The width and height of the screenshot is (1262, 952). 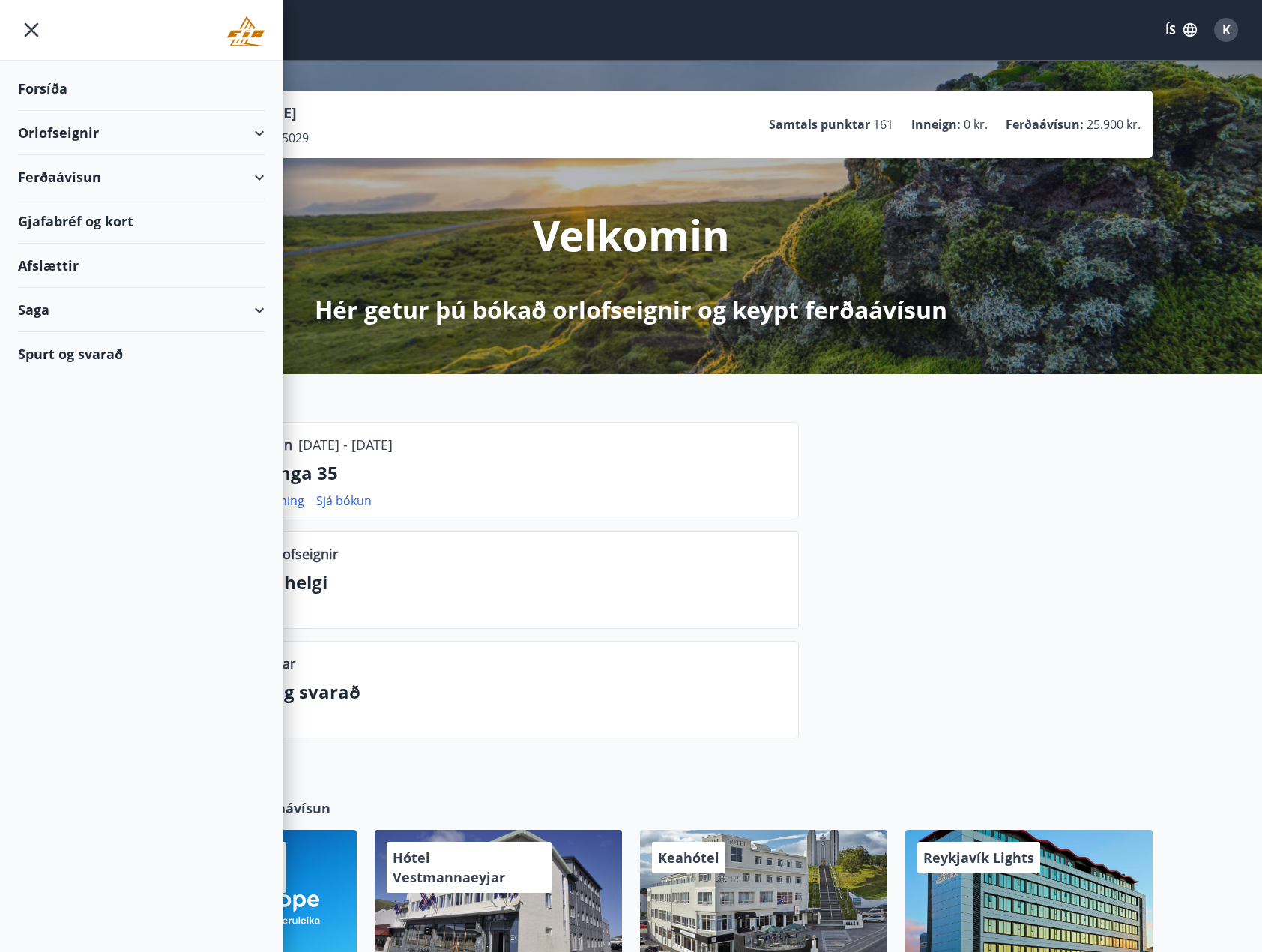 I want to click on img: union_logo, so click(x=246, y=31).